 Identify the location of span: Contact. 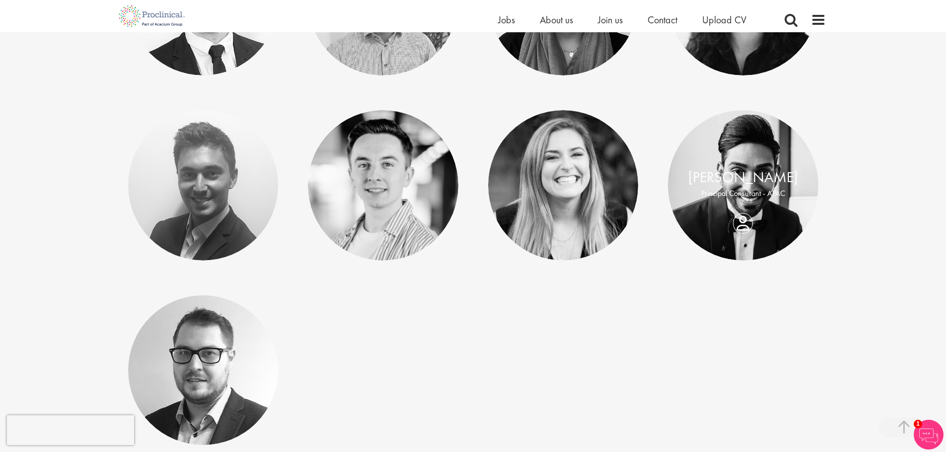
(662, 20).